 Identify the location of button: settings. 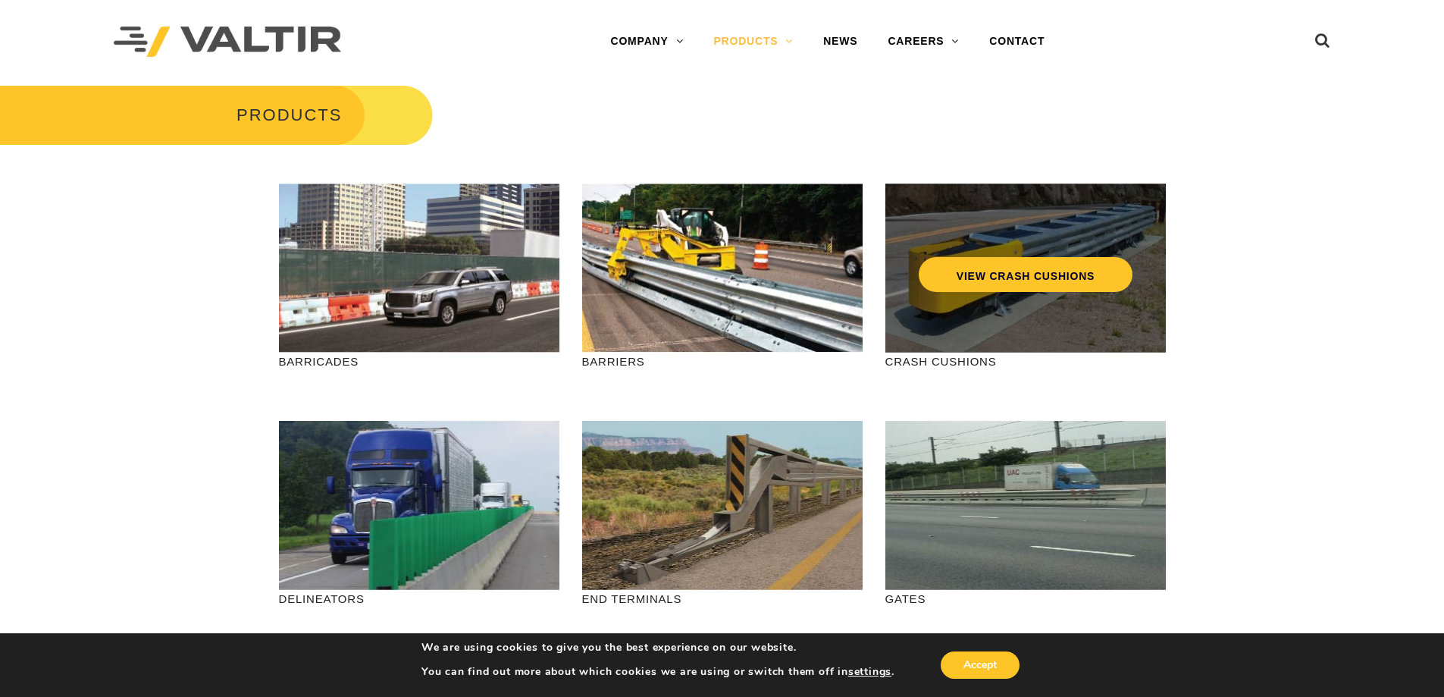
(870, 672).